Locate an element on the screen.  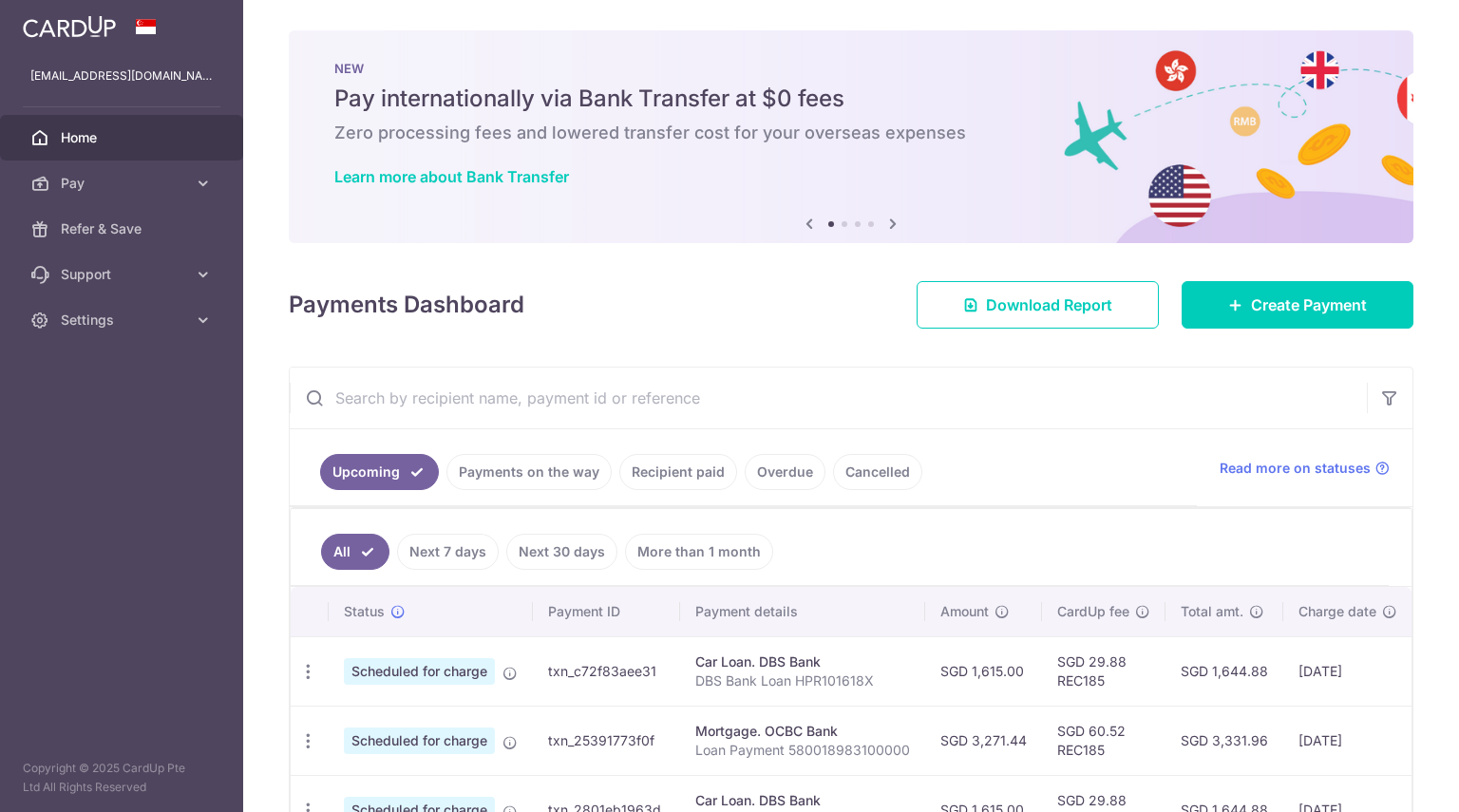
a: Read more on statuses is located at coordinates (1304, 468).